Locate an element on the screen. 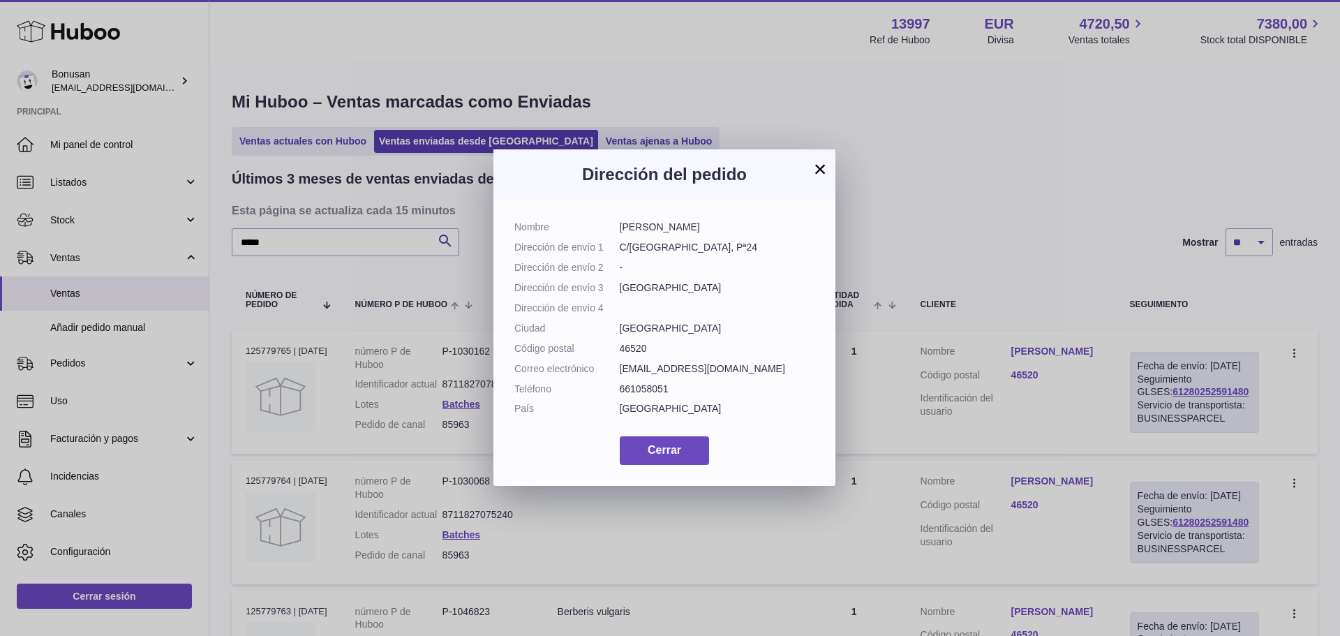 The height and width of the screenshot is (636, 1340). dt: Dirección de envío 2 is located at coordinates (567, 267).